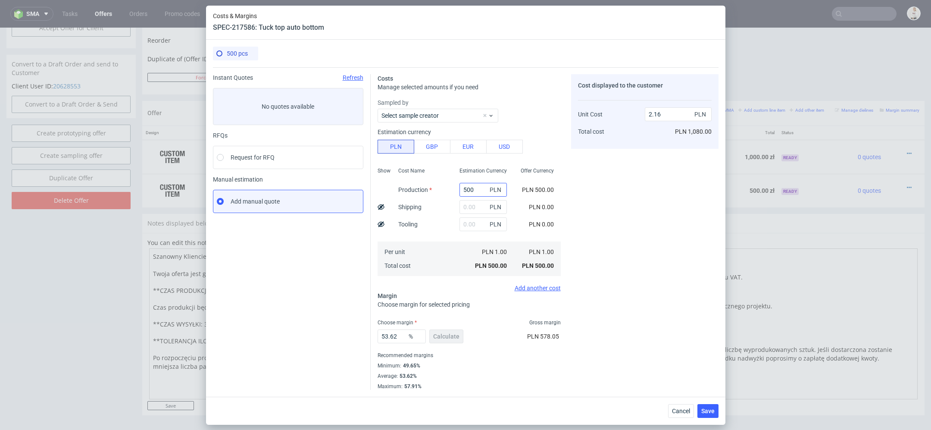  What do you see at coordinates (410, 207) in the screenshot?
I see `label: Shipping` at bounding box center [410, 207].